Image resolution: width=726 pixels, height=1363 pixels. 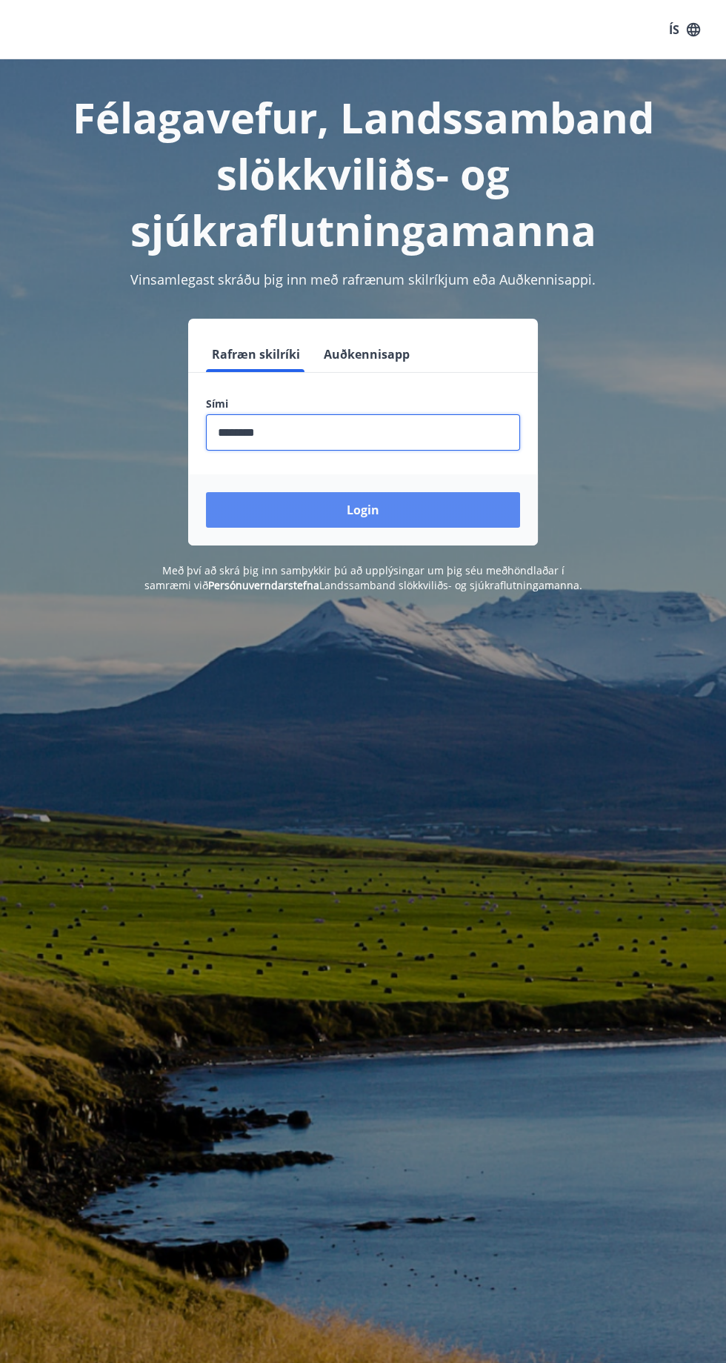 What do you see at coordinates (367, 354) in the screenshot?
I see `button: Auðkennisapp` at bounding box center [367, 354].